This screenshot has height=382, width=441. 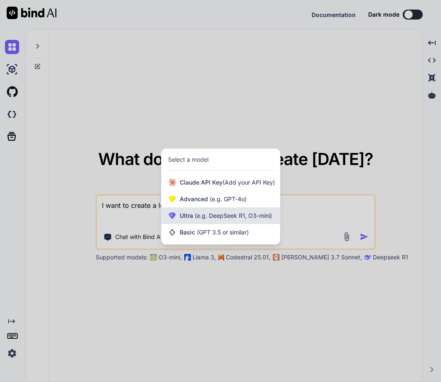 I want to click on span: Advanced, so click(x=213, y=199).